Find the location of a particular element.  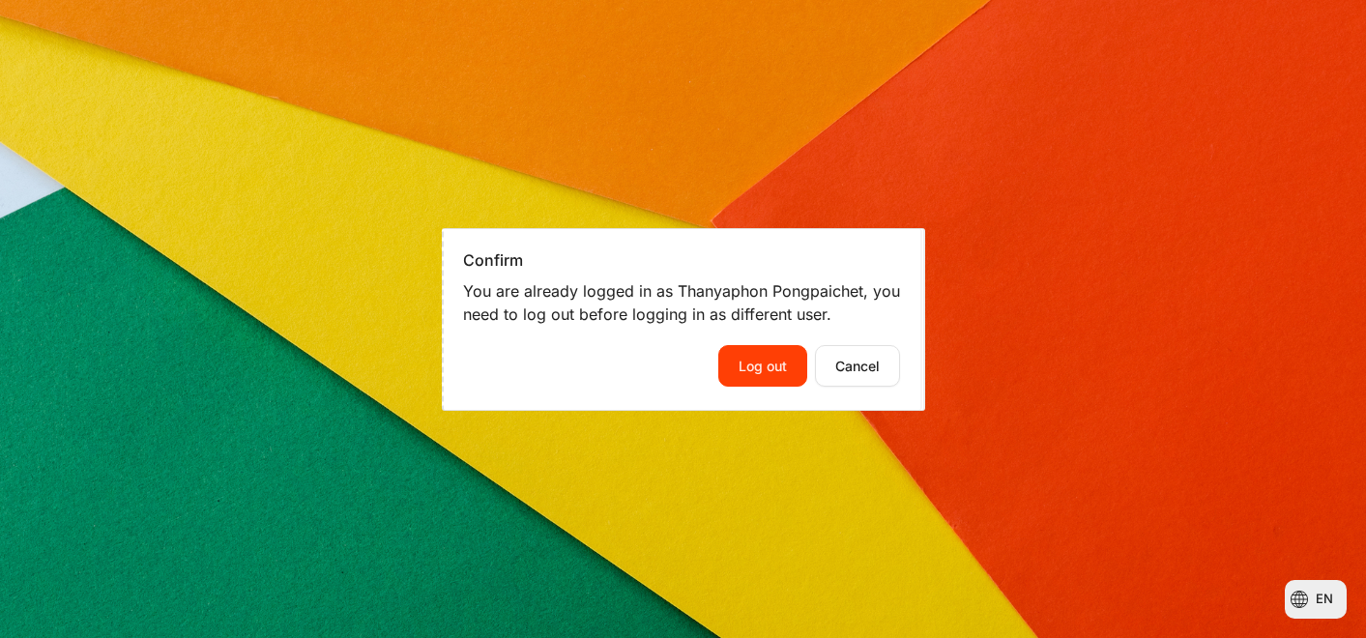

button: Log out is located at coordinates (763, 365).